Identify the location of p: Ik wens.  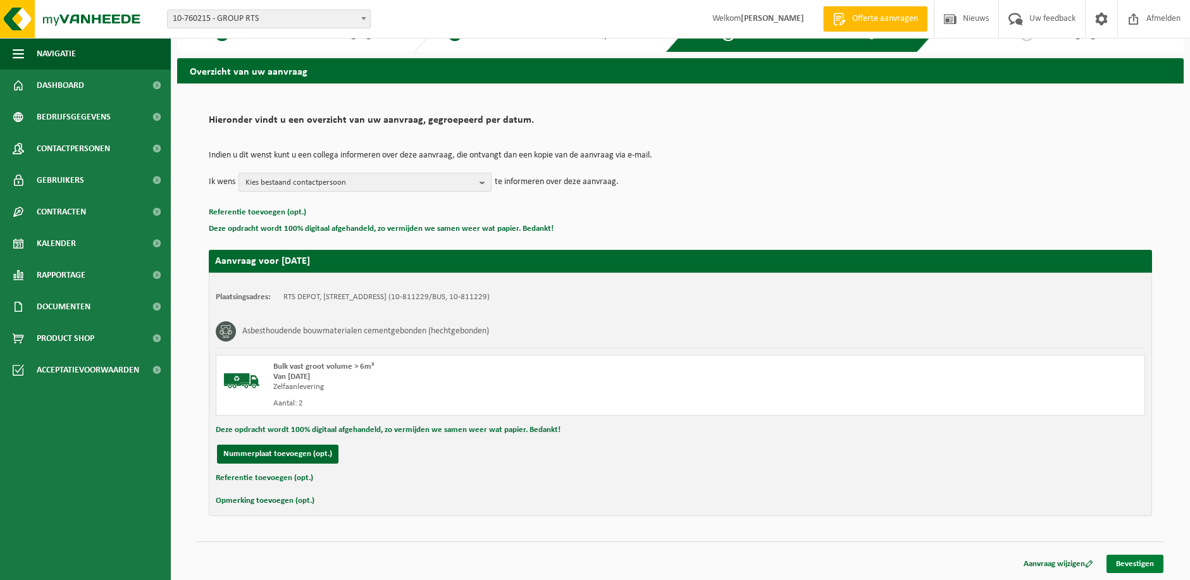
(222, 182).